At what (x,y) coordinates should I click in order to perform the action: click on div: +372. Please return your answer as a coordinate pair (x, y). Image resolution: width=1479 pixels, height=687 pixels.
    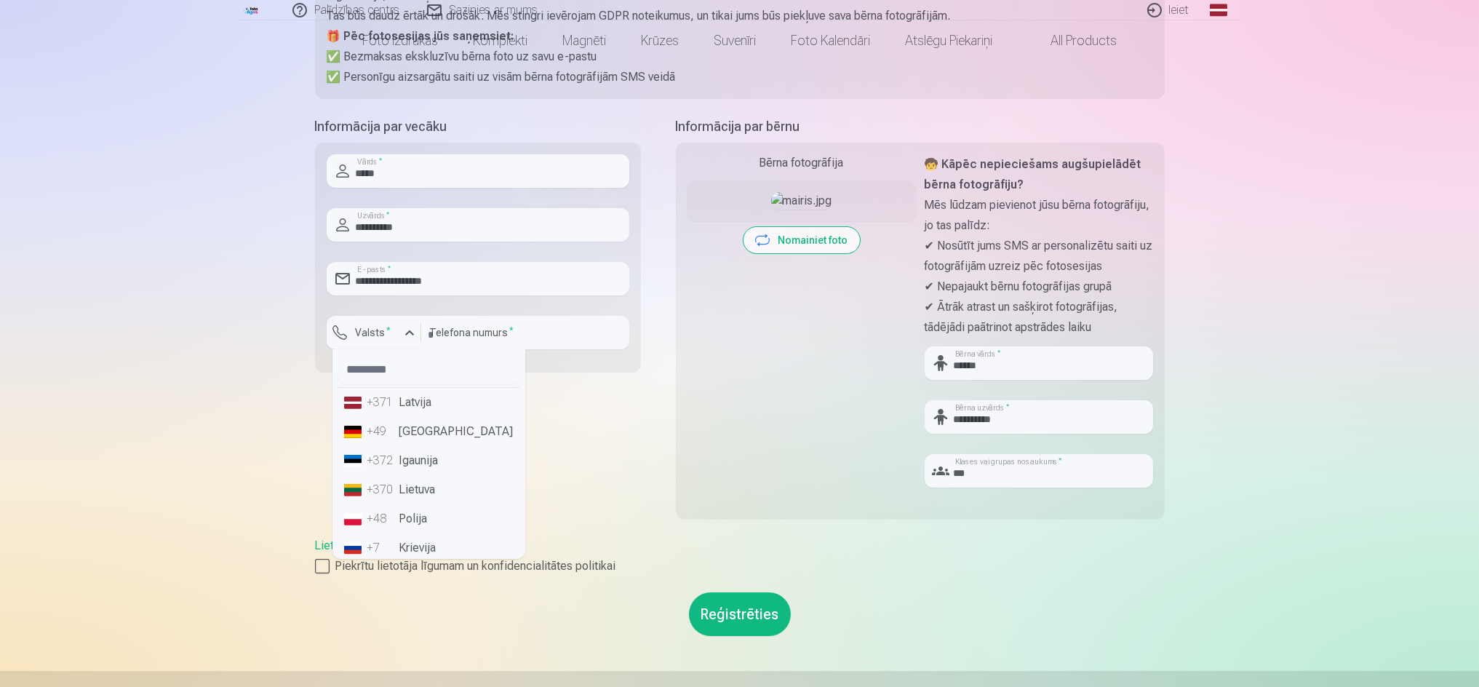
    Looking at the image, I should click on (382, 460).